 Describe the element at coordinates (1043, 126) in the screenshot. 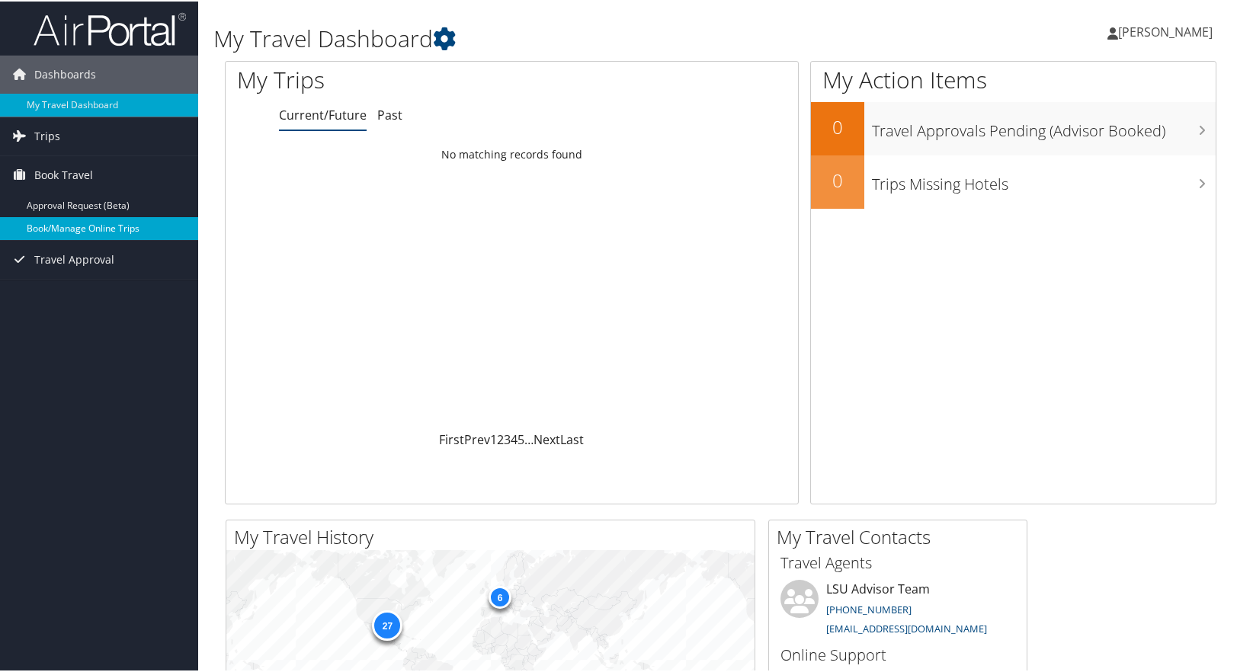

I see `h3: Travel Approvals Pending (Advisor Booked)` at that location.